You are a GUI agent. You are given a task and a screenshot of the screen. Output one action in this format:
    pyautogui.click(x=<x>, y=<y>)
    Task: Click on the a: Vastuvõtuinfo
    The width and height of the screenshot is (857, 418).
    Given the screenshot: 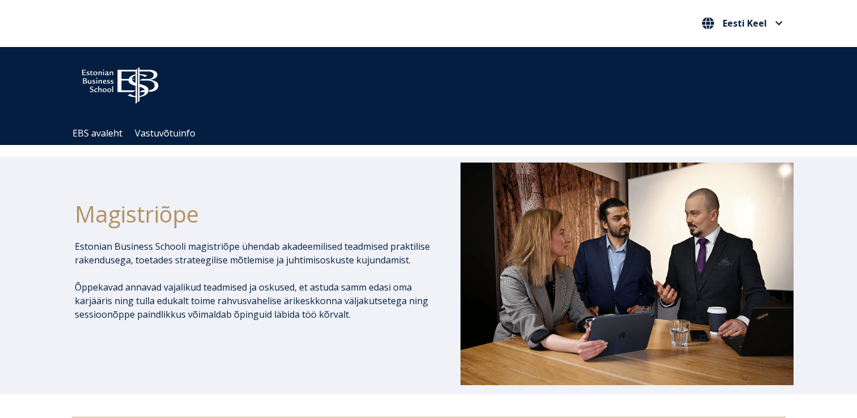 What is the action you would take?
    pyautogui.click(x=165, y=133)
    